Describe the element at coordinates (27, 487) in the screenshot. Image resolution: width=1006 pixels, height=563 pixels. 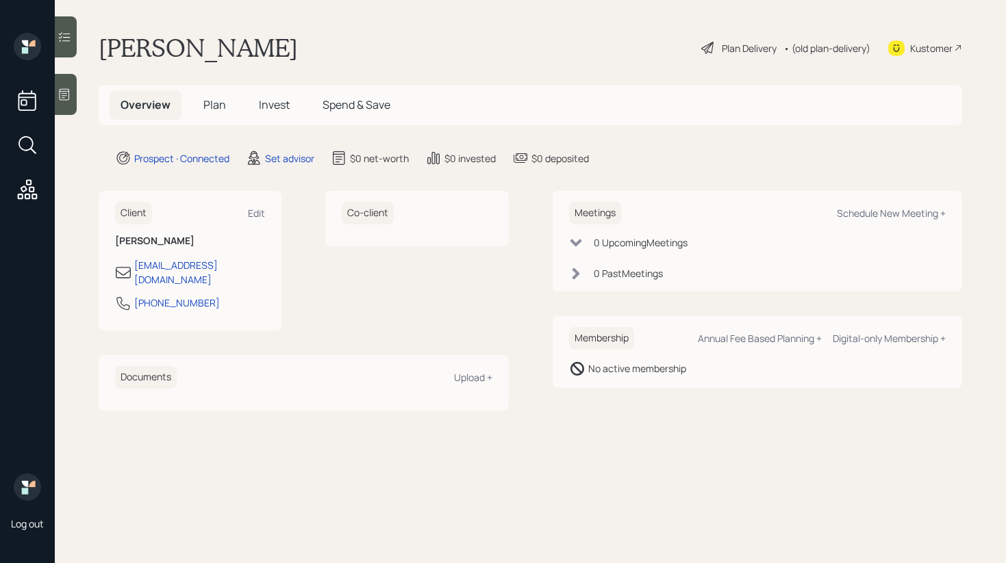
I see `img: retirable_logo.png` at that location.